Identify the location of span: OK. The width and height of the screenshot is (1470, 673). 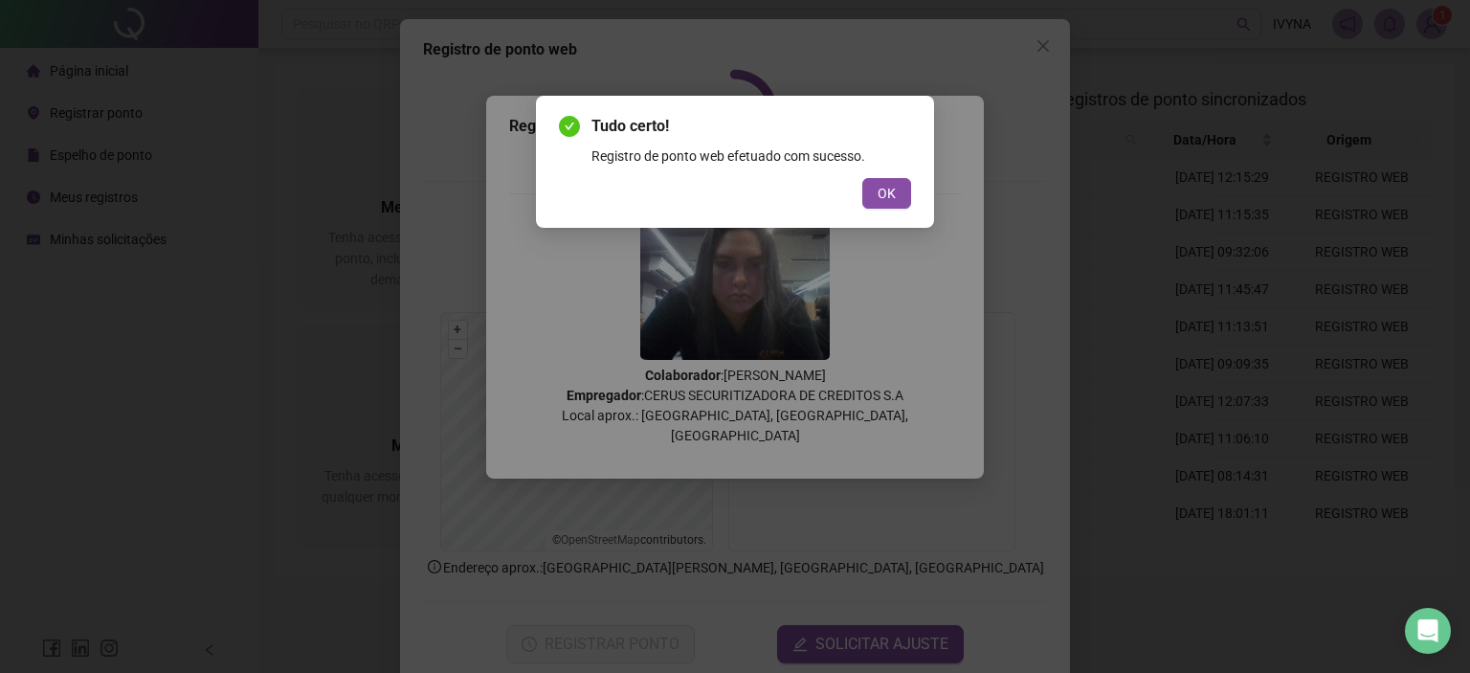
(886, 193).